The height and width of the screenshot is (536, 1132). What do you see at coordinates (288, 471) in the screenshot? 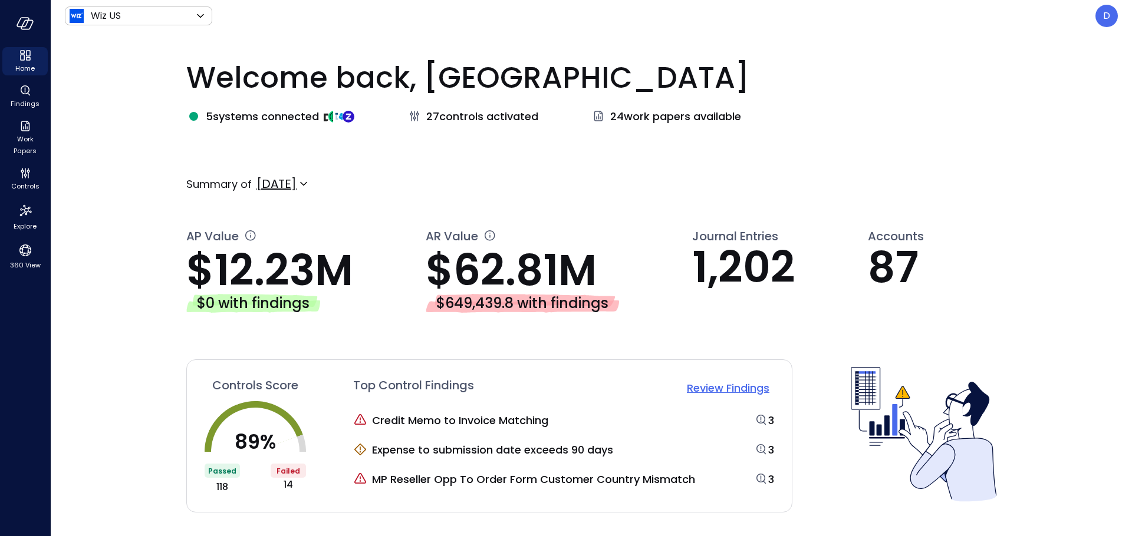
I see `span: Failed` at bounding box center [288, 471].